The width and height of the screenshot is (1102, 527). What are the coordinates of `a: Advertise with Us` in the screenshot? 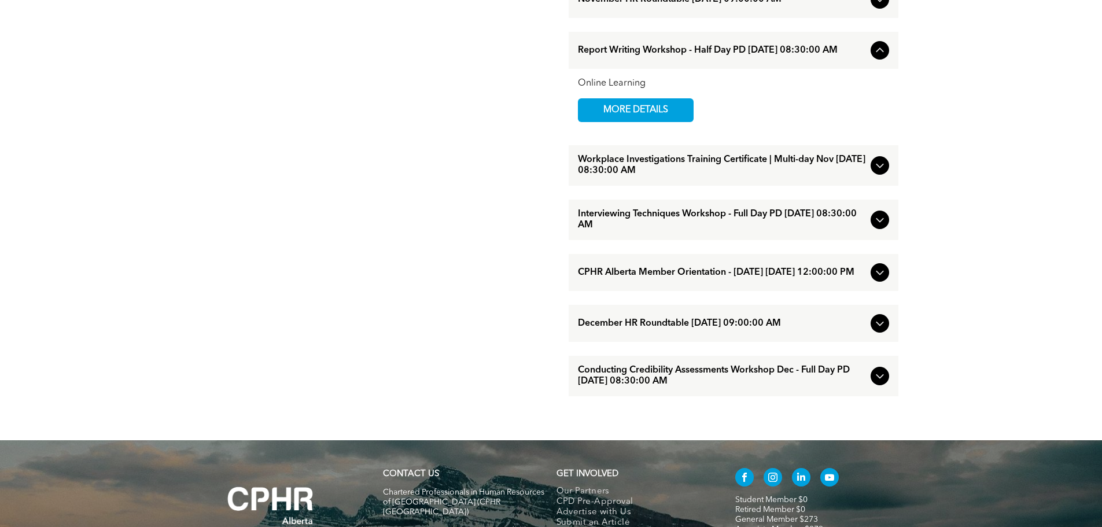 It's located at (633, 513).